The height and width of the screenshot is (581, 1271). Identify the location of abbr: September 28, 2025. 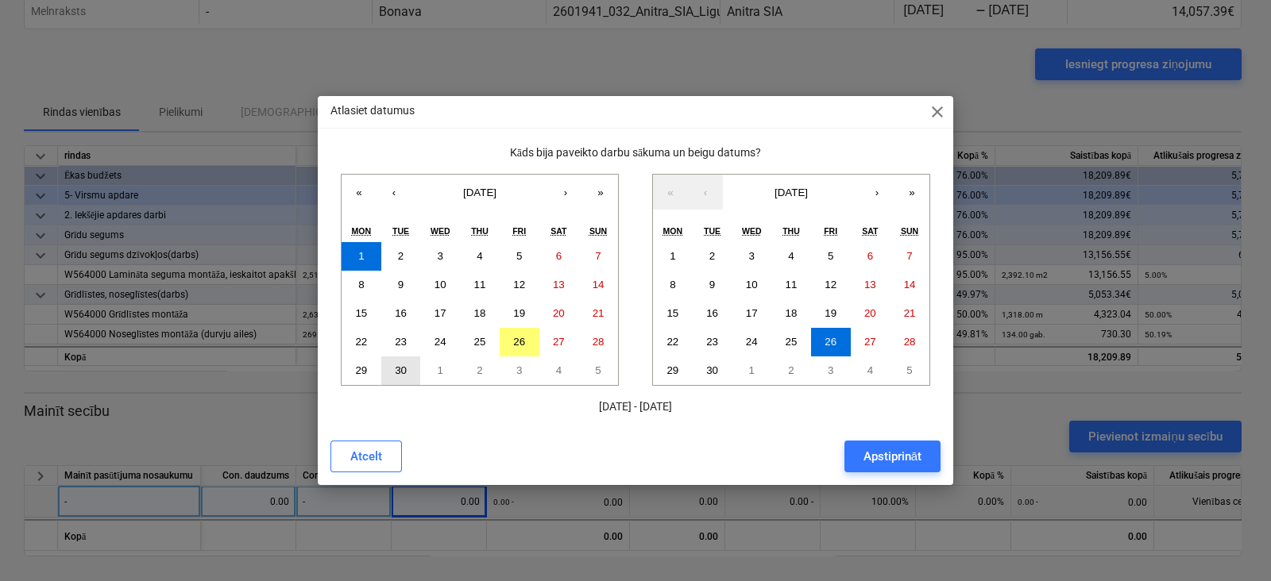
(598, 342).